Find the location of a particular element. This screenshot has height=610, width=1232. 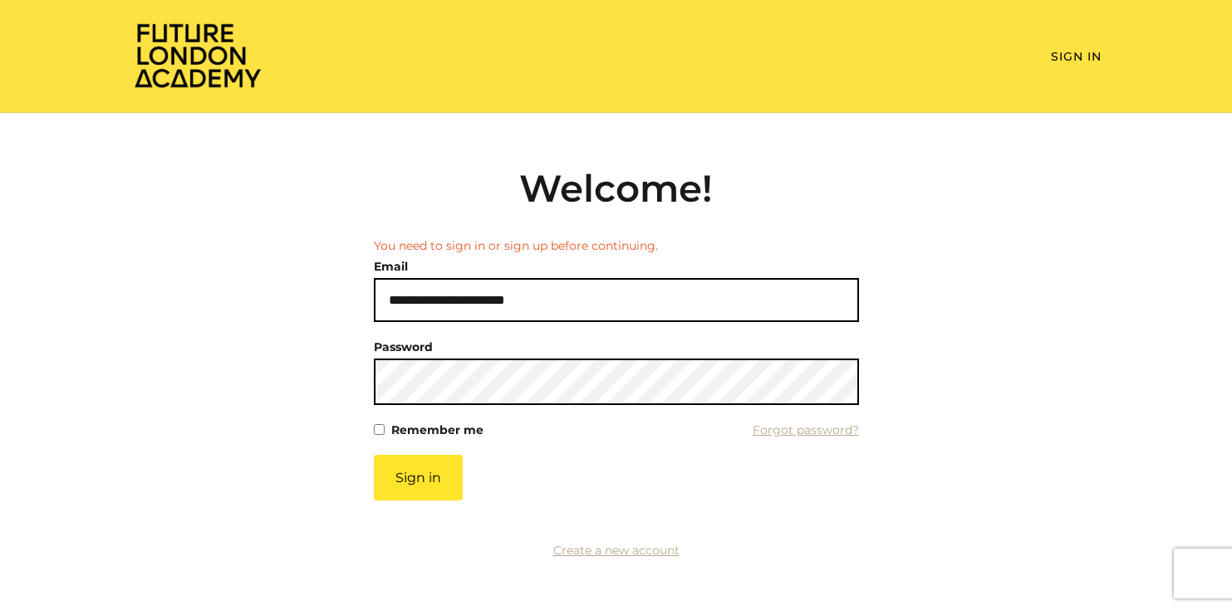

h2: Welcome! is located at coordinates (616, 189).